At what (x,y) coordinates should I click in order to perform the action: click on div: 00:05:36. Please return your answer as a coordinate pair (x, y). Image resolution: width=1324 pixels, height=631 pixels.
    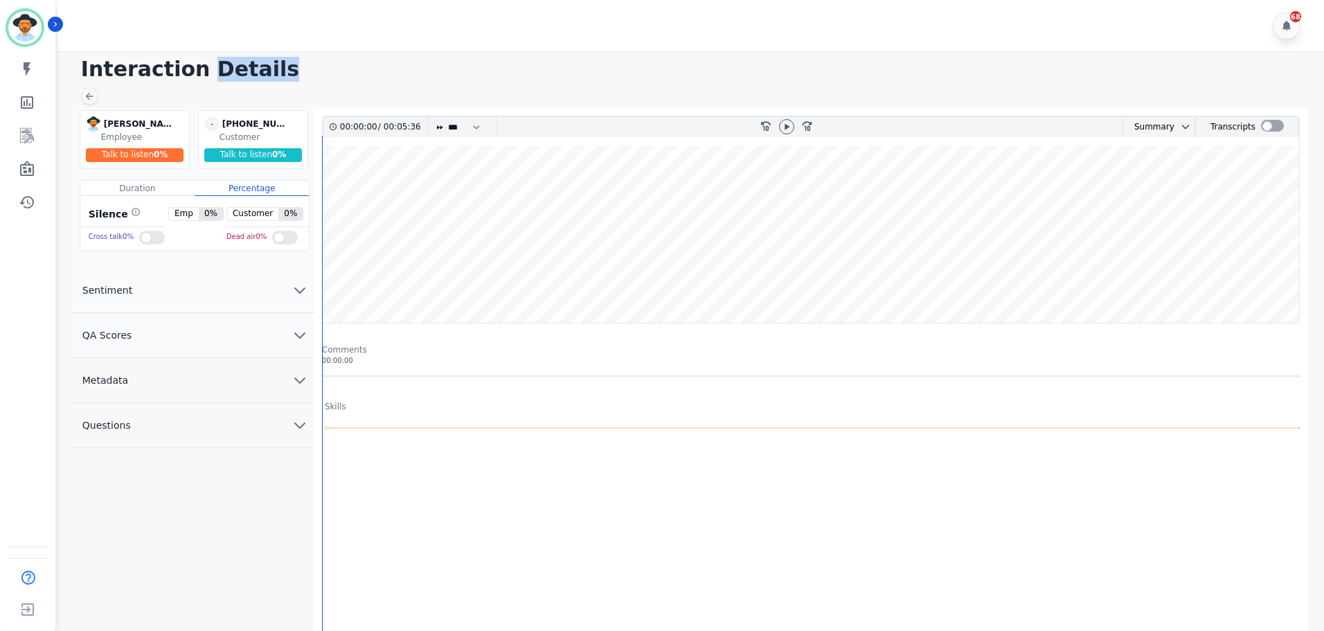
    Looking at the image, I should click on (400, 127).